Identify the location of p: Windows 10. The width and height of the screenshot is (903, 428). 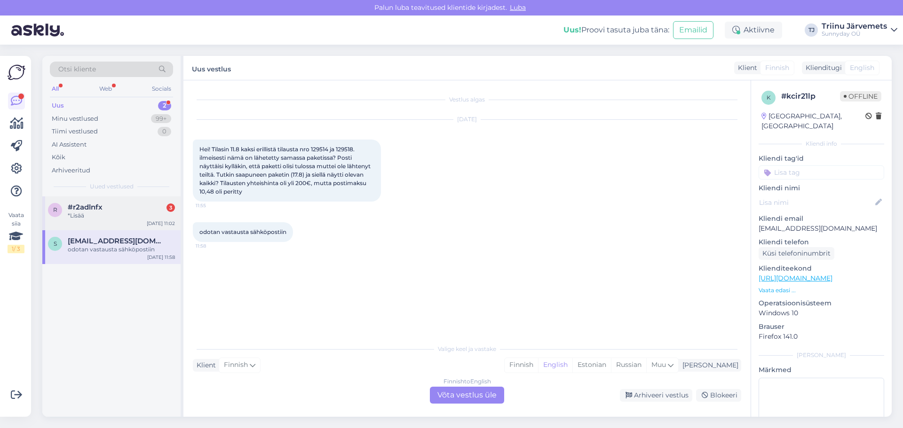
(821, 313).